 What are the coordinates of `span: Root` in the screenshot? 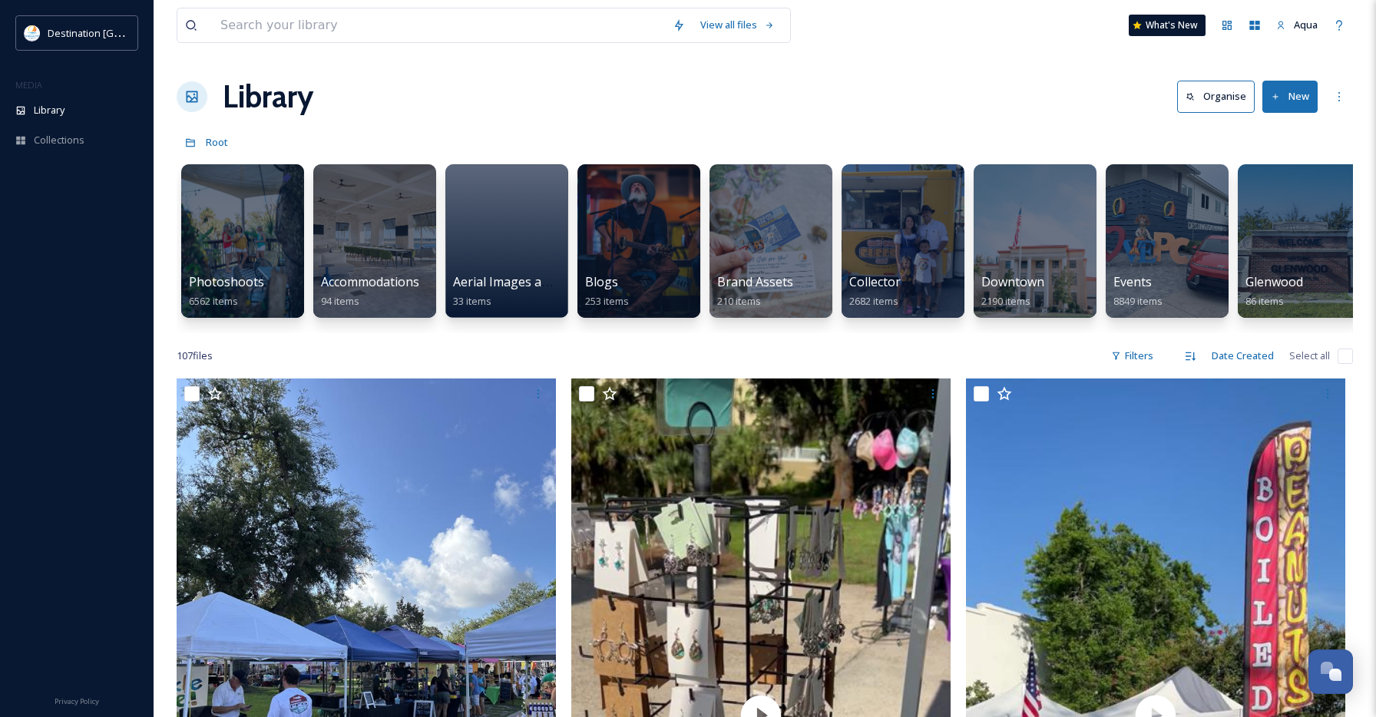 It's located at (217, 142).